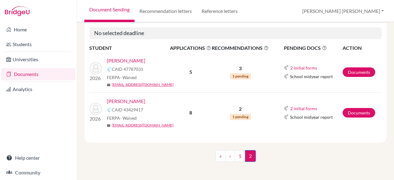 The height and width of the screenshot is (180, 394). What do you see at coordinates (240, 68) in the screenshot?
I see `p: 3` at bounding box center [240, 68].